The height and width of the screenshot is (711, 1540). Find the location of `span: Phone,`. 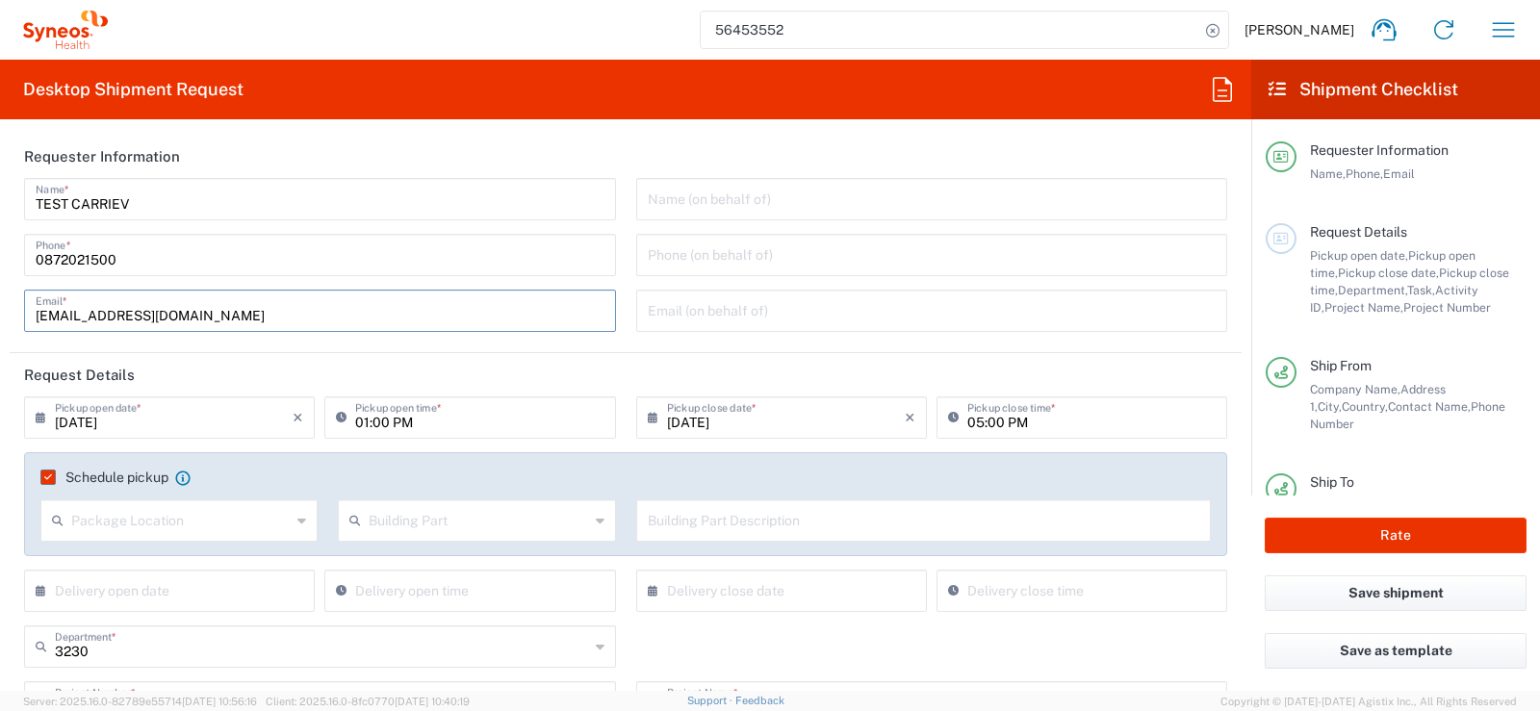

span: Phone, is located at coordinates (1364, 173).